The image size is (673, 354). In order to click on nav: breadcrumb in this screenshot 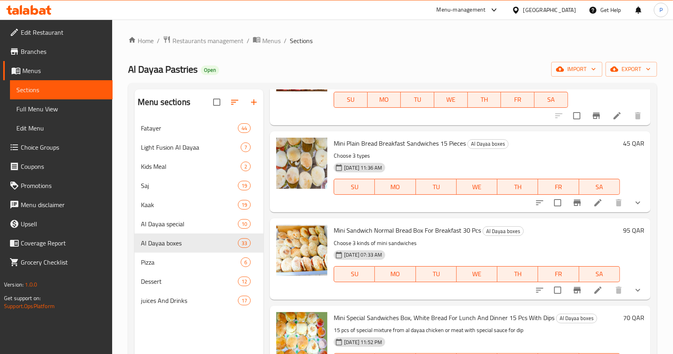, I will do `click(392, 41)`.